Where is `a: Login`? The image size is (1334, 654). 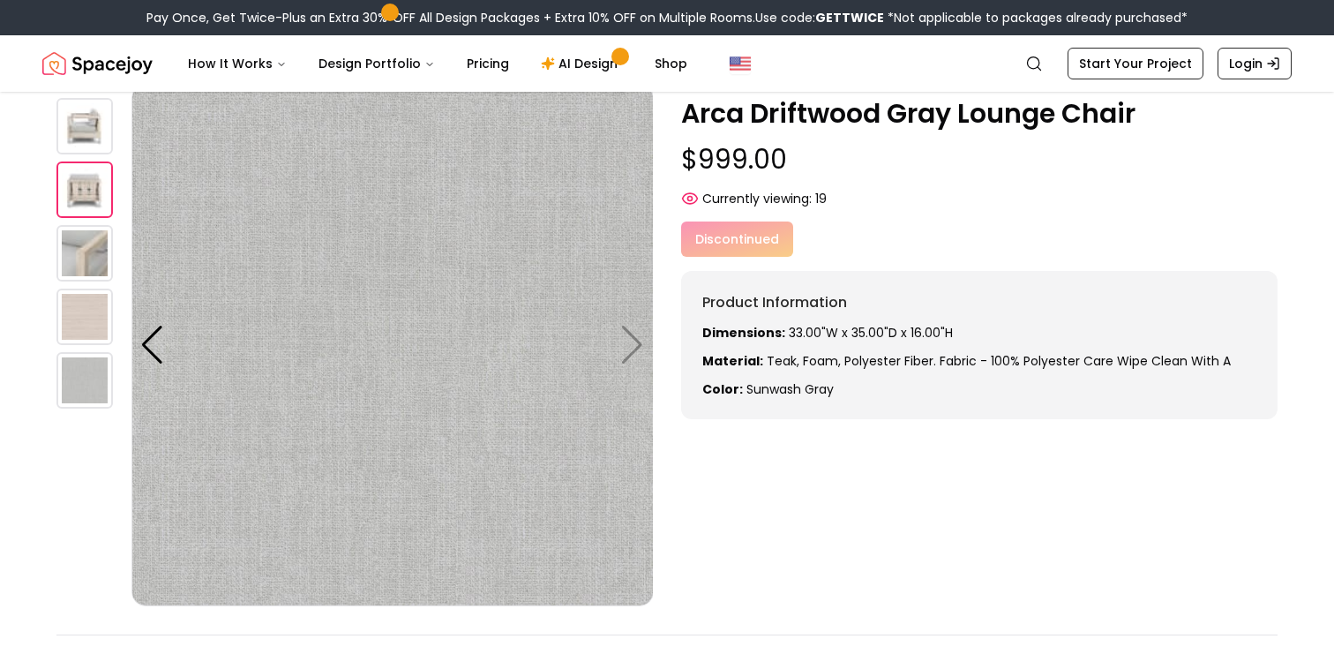 a: Login is located at coordinates (1255, 64).